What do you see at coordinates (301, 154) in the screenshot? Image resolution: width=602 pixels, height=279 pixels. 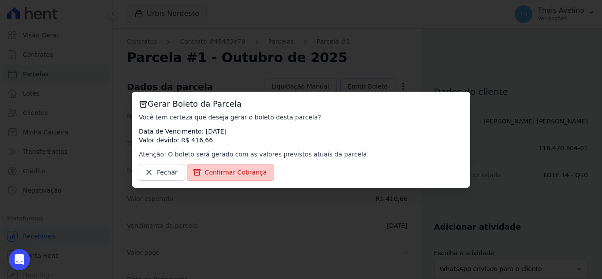 I see `p: Atenção: O boleto será gerado com as valores previstos atuais da parcela.` at bounding box center [301, 154].